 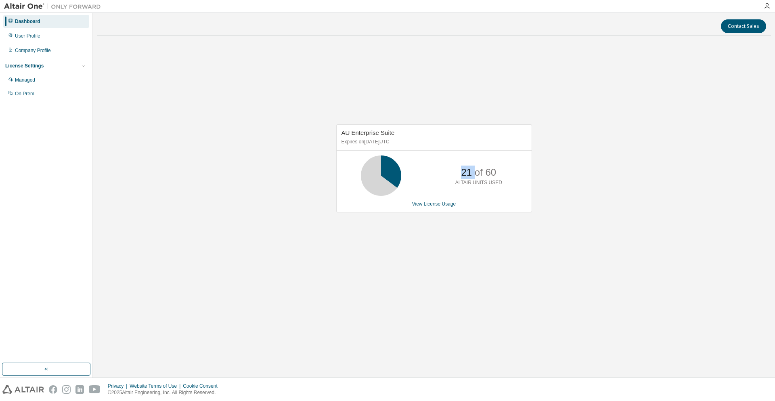 I want to click on div: Website Terms of Use, so click(x=156, y=386).